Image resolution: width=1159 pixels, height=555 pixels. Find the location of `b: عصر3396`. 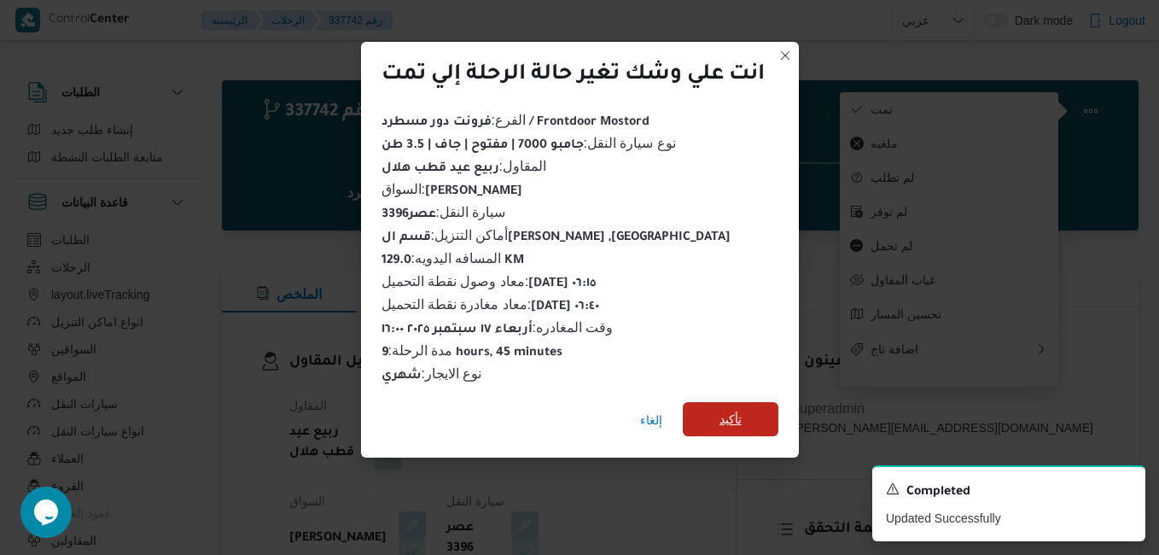

b: عصر3396 is located at coordinates (409, 215).